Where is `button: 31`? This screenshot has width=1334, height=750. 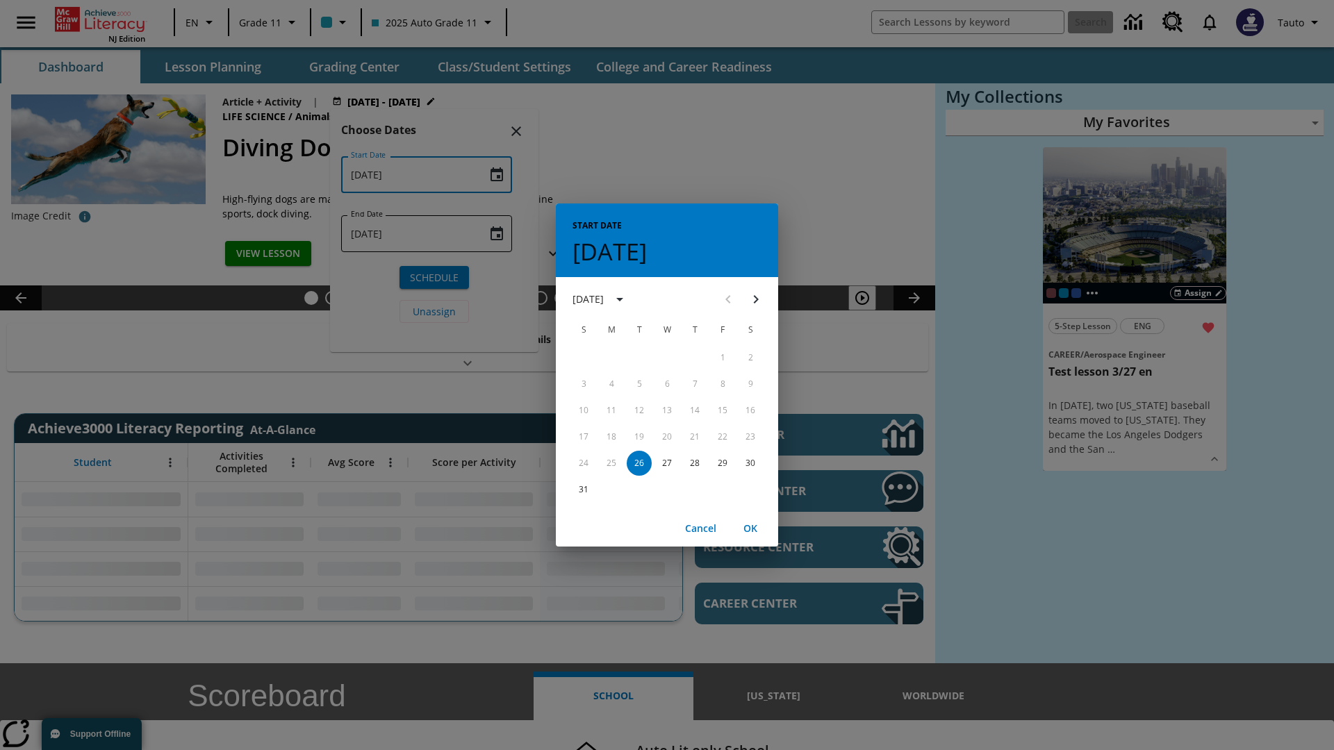 button: 31 is located at coordinates (583, 490).